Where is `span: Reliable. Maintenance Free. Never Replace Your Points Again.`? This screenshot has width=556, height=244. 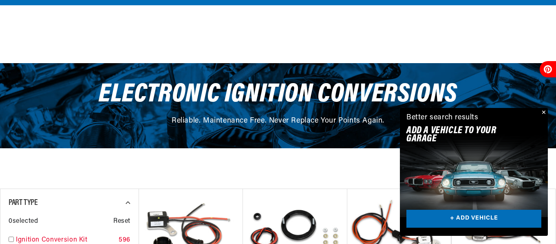 span: Reliable. Maintenance Free. Never Replace Your Points Again. is located at coordinates (278, 121).